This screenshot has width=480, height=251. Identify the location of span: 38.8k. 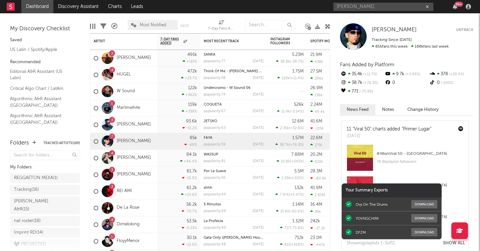
(285, 62).